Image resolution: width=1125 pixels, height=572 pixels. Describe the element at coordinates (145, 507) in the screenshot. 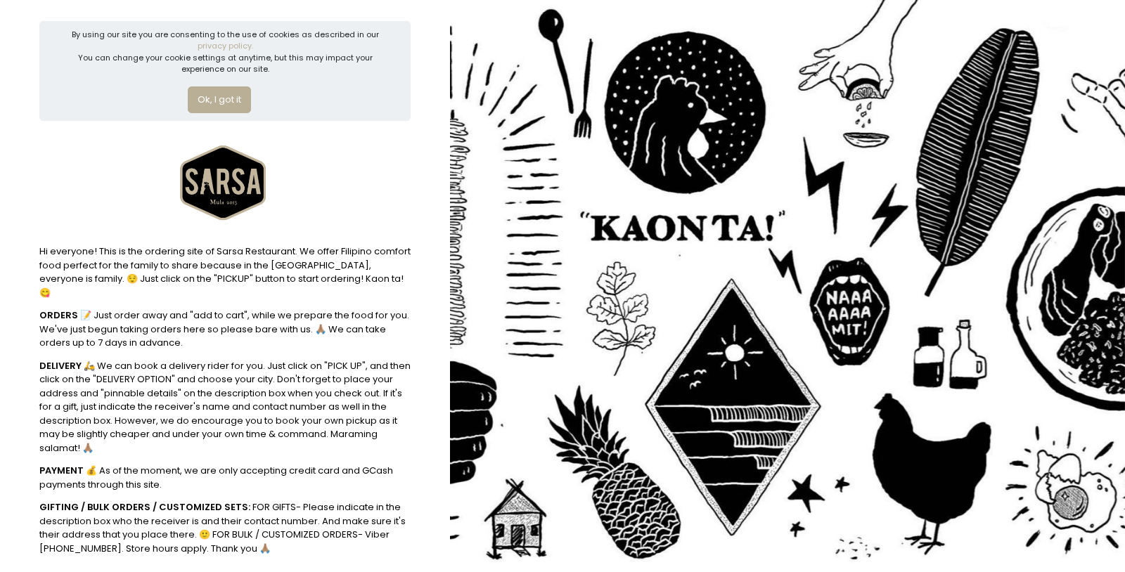

I see `b: GIFTING / BULK ORDERS / CUSTOMIZED SETS:` at that location.